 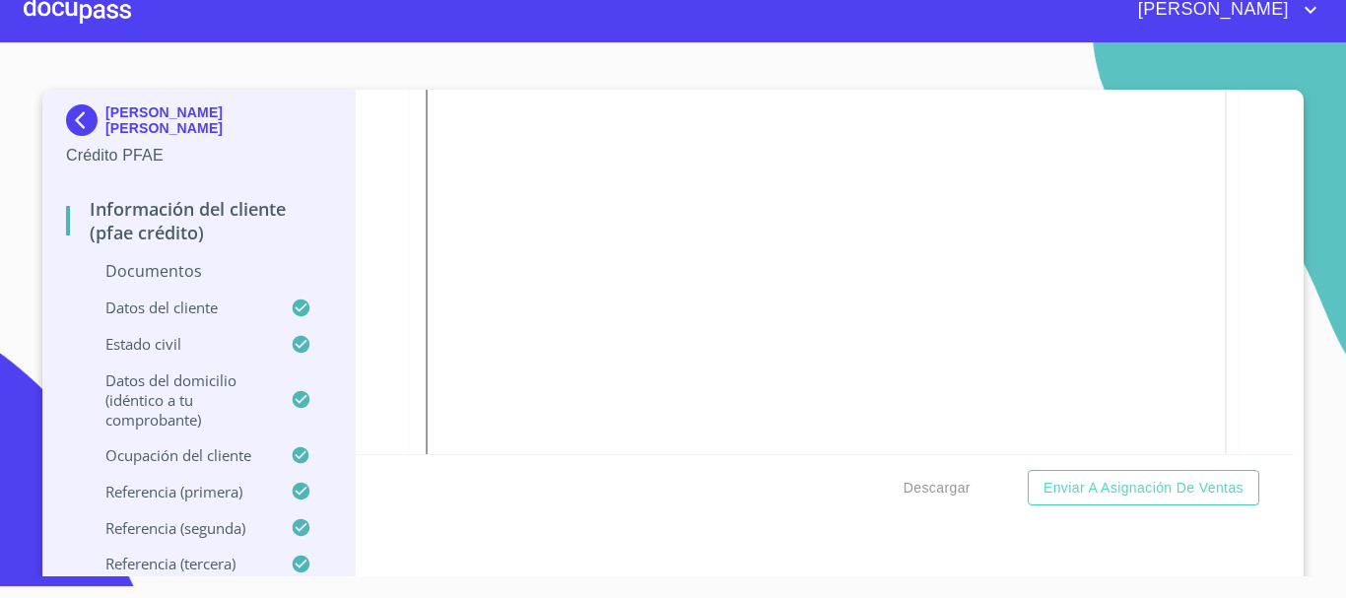 What do you see at coordinates (178, 455) in the screenshot?
I see `p: Ocupación del Cliente` at bounding box center [178, 455].